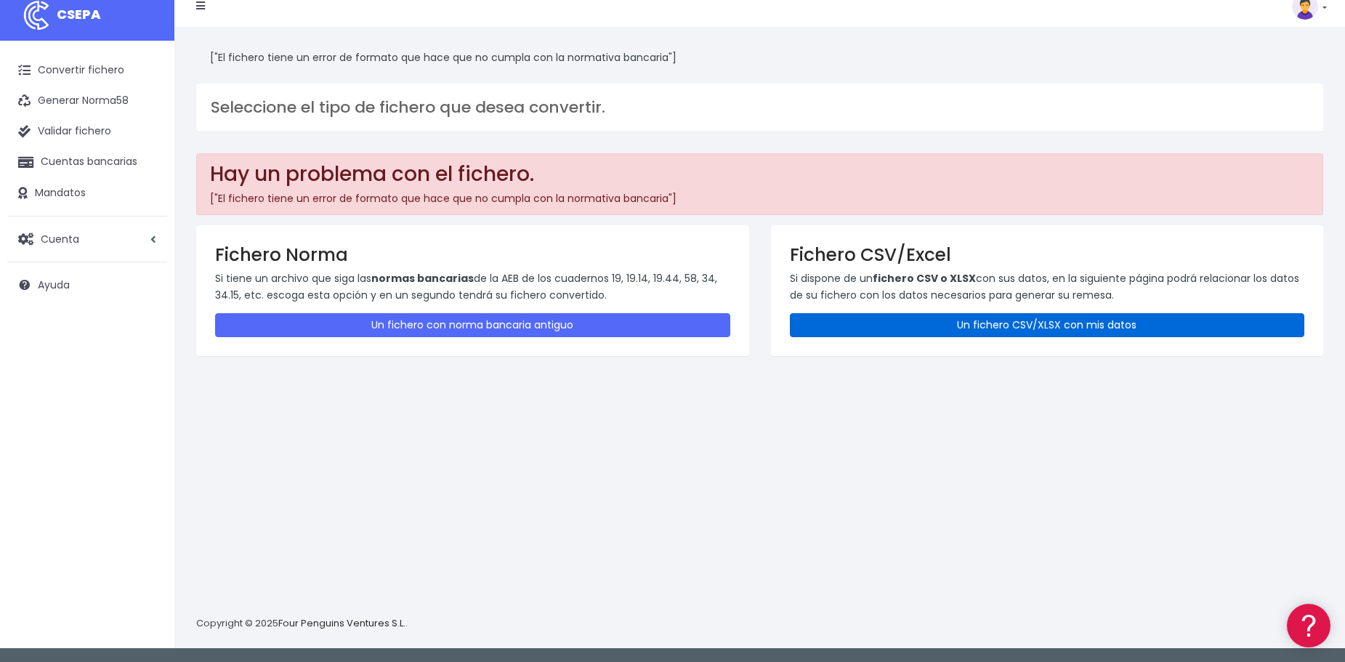 This screenshot has height=662, width=1345. I want to click on span: CSEPA, so click(78, 14).